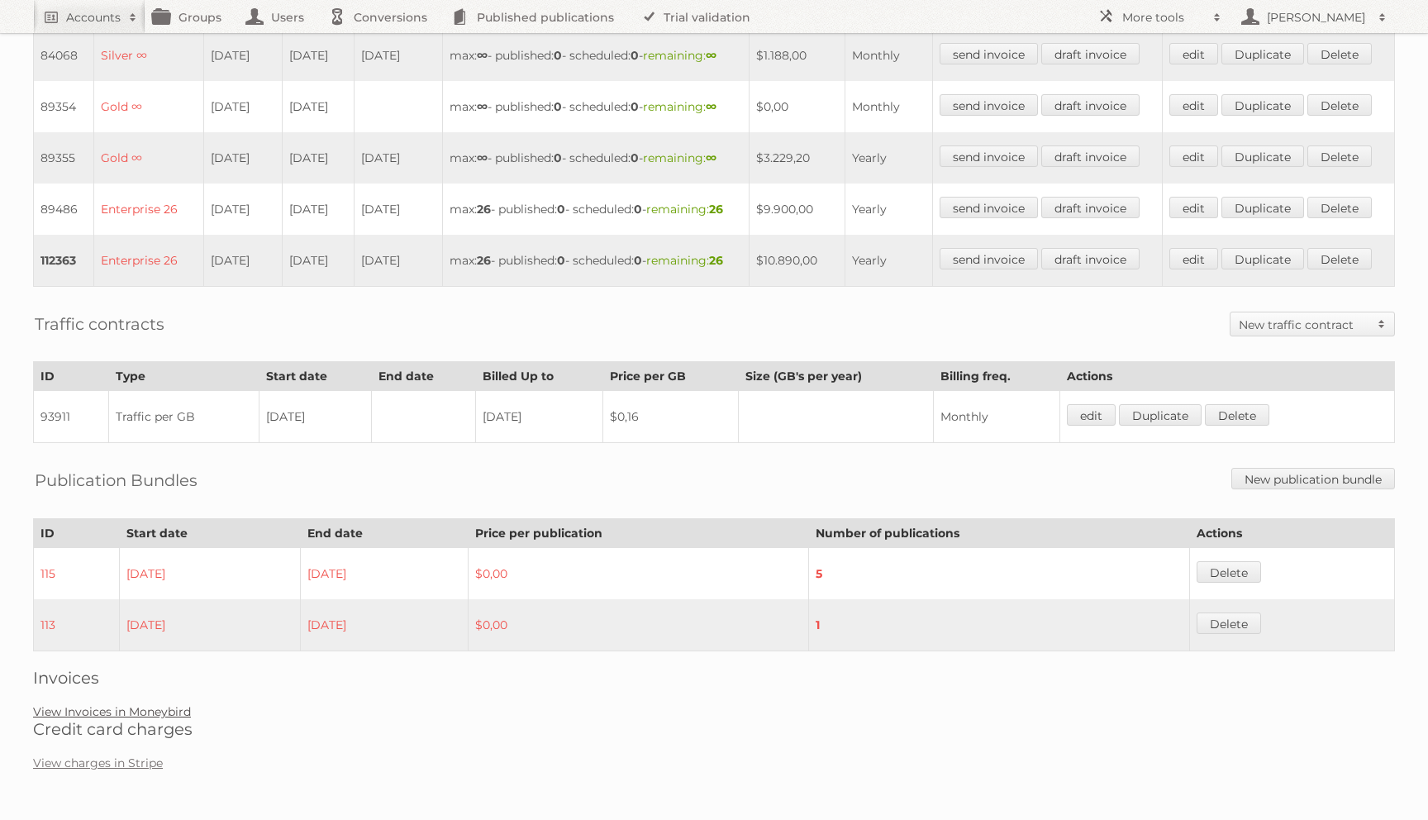  I want to click on h2: Invoices, so click(714, 678).